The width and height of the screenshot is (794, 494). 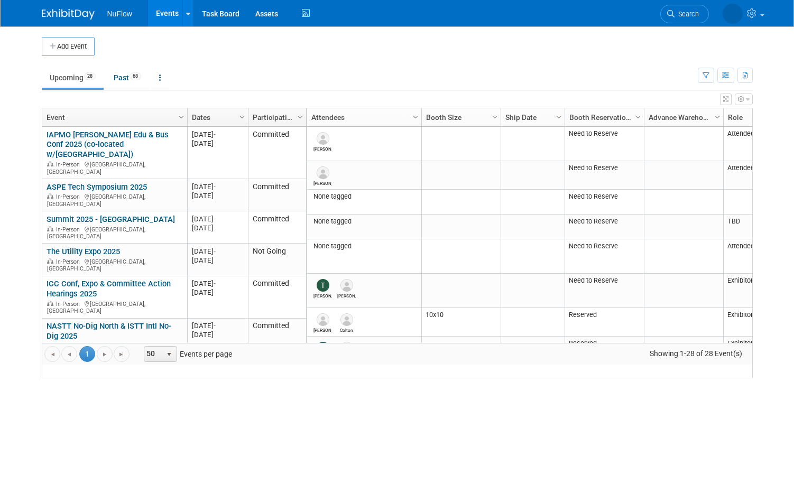 I want to click on span: Go to the first page, so click(x=52, y=355).